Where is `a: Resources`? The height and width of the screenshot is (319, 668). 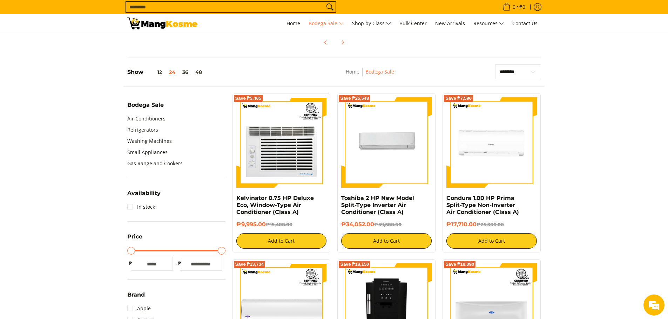 a: Resources is located at coordinates (488, 23).